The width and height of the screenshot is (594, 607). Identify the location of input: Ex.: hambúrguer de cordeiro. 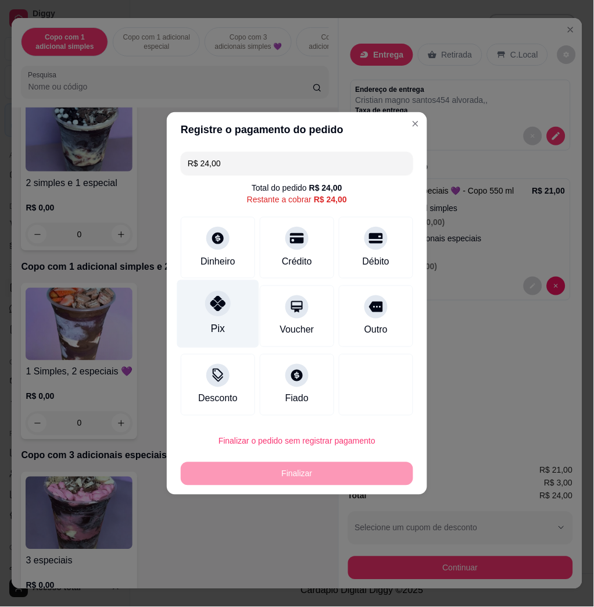
(297, 163).